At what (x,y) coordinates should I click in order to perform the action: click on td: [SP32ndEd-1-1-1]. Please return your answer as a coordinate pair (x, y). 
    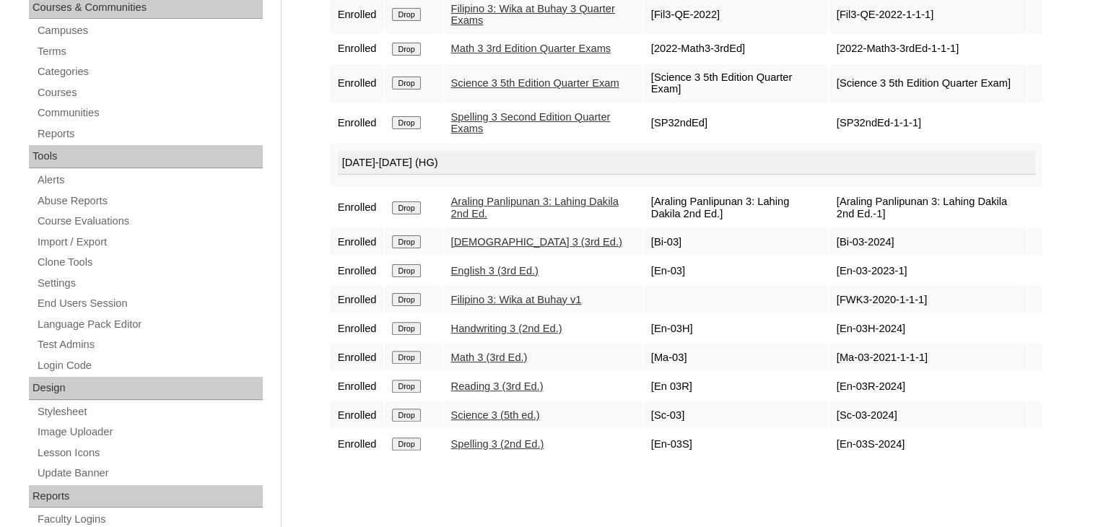
    Looking at the image, I should click on (927, 123).